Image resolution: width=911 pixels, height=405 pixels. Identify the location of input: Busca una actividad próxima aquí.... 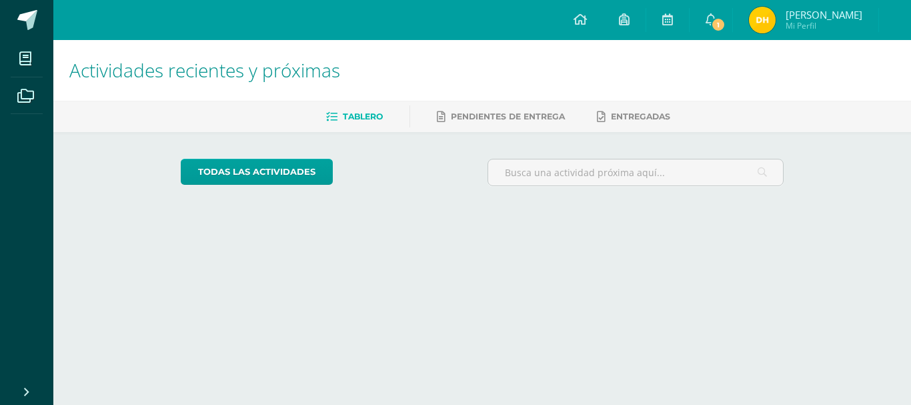
(636, 172).